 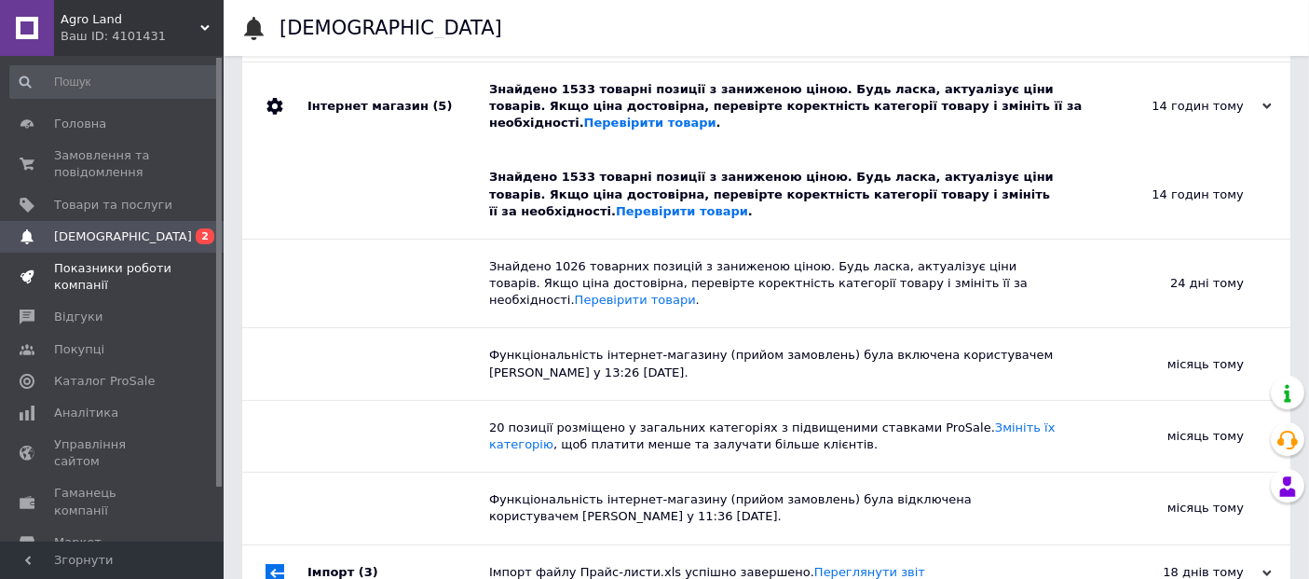 What do you see at coordinates (368, 571) in the screenshot?
I see `span: (3)` at bounding box center [368, 571].